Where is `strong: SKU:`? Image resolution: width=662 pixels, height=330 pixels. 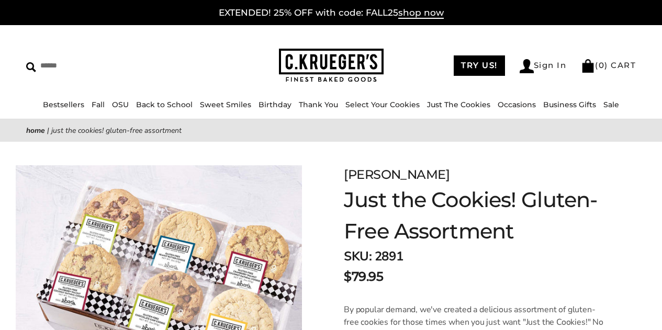 strong: SKU: is located at coordinates (357, 256).